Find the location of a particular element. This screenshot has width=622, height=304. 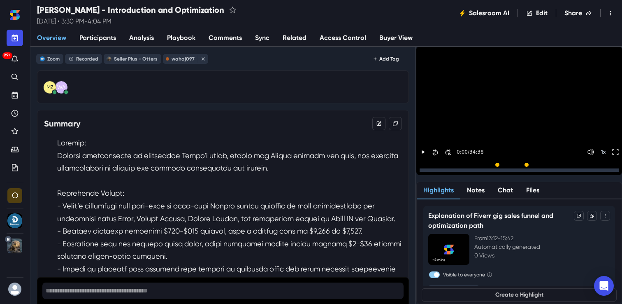

button: Notes is located at coordinates (476, 191).